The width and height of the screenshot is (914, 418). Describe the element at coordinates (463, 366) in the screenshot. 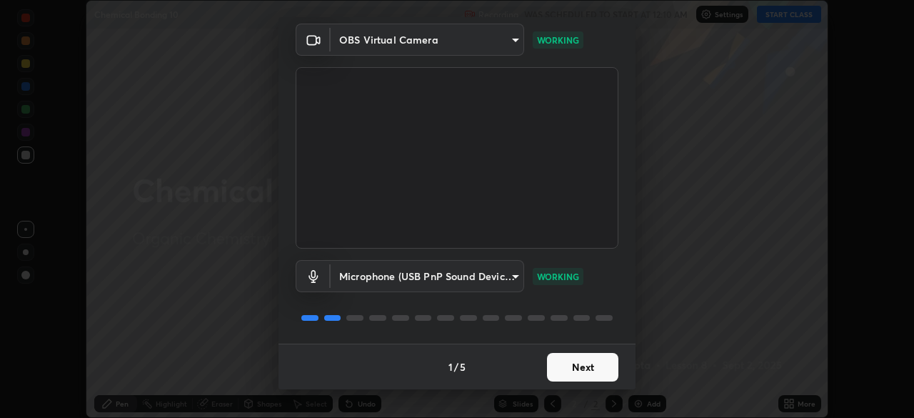

I see `h4: 5` at that location.